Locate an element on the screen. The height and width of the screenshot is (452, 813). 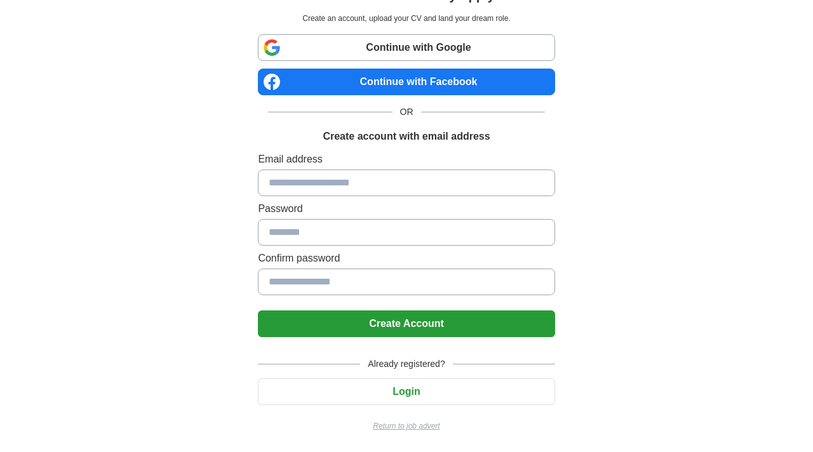
a: Return to job advert is located at coordinates (406, 426).